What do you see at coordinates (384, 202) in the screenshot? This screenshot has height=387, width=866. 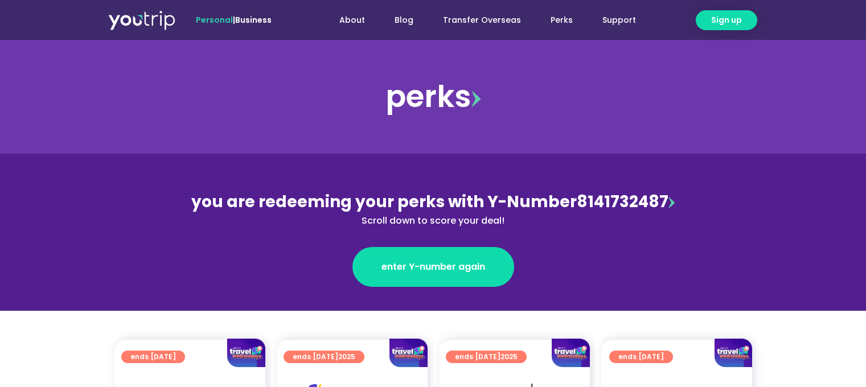 I see `span: you are redeeming your perks with Y-Number` at bounding box center [384, 202].